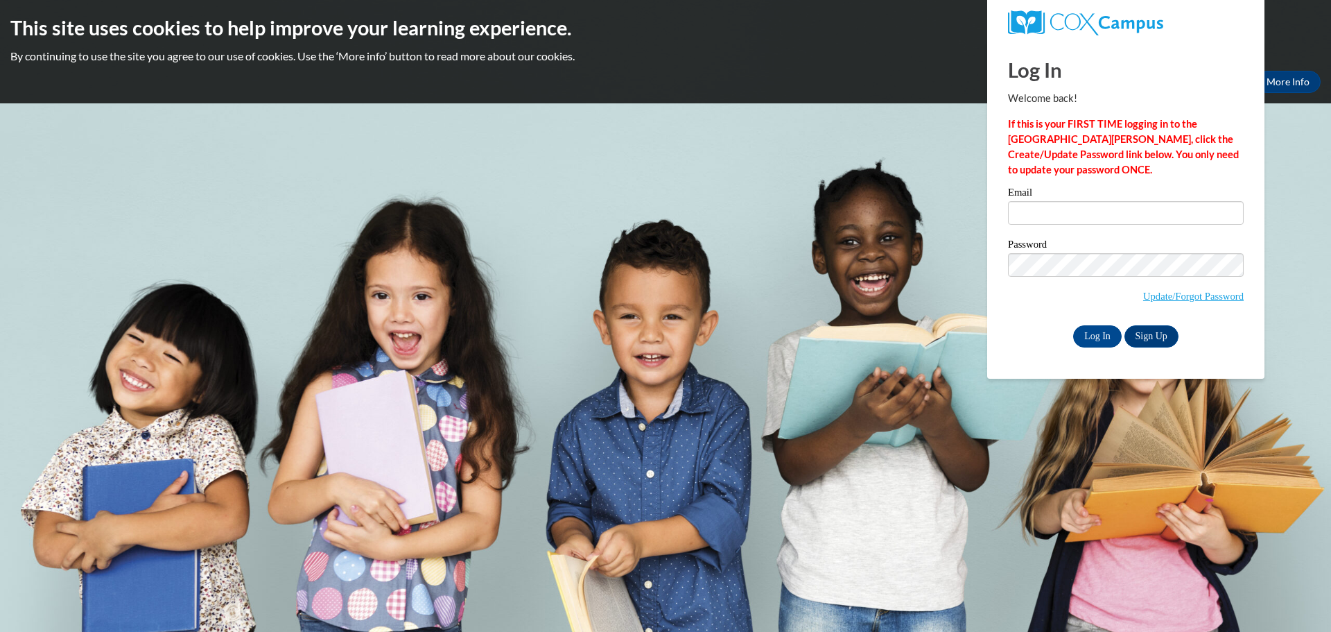 This screenshot has height=632, width=1331. What do you see at coordinates (1086, 23) in the screenshot?
I see `img: COX Campus` at bounding box center [1086, 23].